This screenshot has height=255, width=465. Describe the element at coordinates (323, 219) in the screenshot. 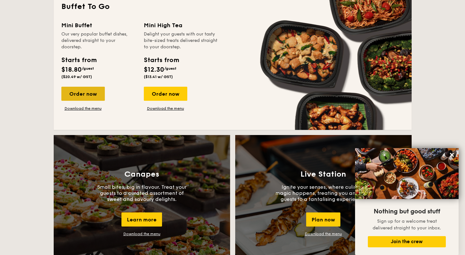

I see `div: Plan now` at that location.